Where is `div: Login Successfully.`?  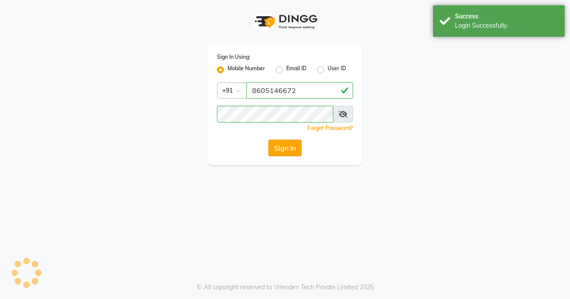 div: Login Successfully. is located at coordinates (506, 25).